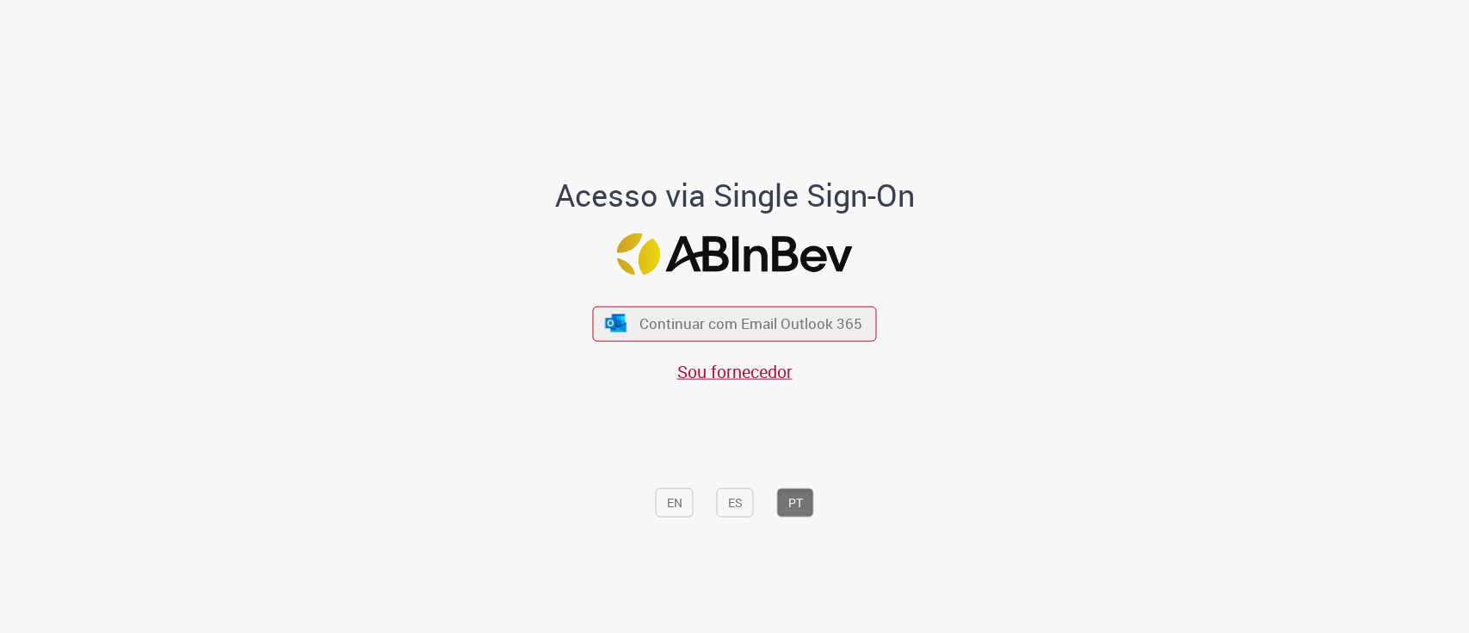 The image size is (1469, 633). I want to click on span: Sou fornecedor, so click(735, 371).